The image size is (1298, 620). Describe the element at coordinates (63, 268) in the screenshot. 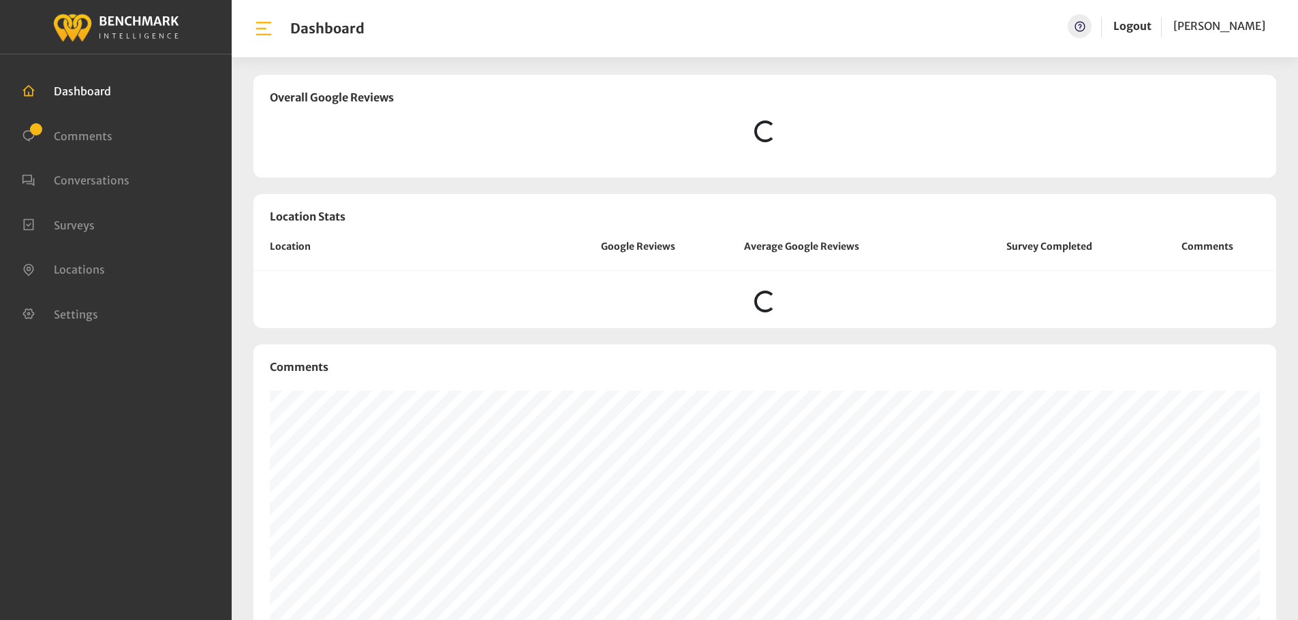

I see `a: Locations` at that location.